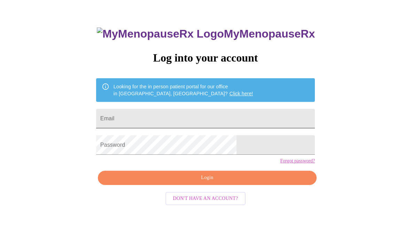 This screenshot has width=411, height=242. I want to click on span: Don't have an account?, so click(205, 199).